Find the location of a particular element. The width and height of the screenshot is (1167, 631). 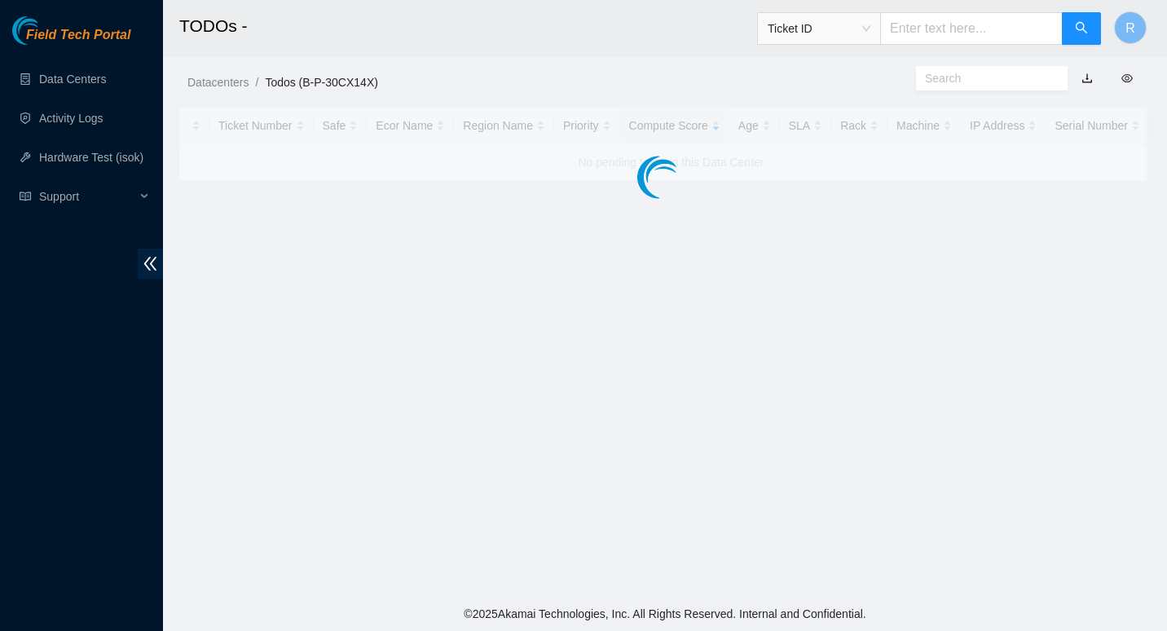

span: Ticket ID is located at coordinates (819, 29).